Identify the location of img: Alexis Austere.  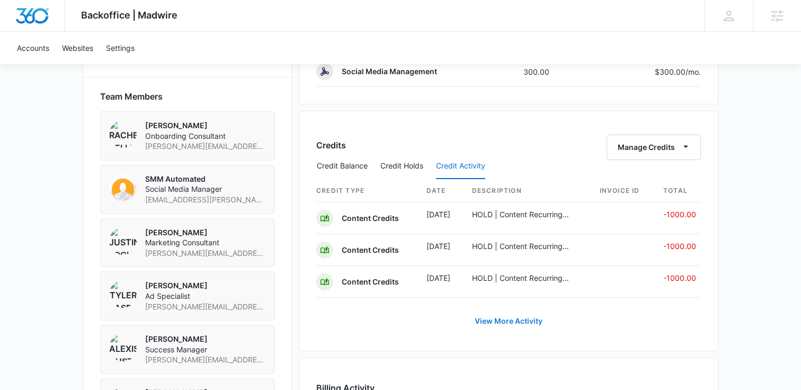
(123, 347).